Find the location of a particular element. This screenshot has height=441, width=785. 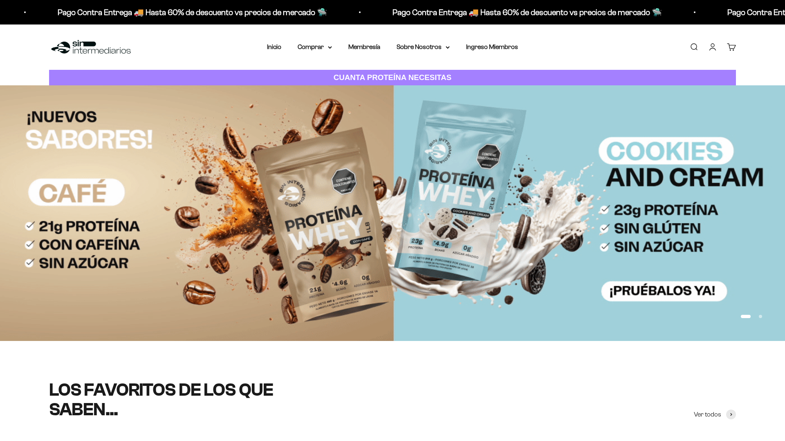

summary: Comprar is located at coordinates (315, 47).